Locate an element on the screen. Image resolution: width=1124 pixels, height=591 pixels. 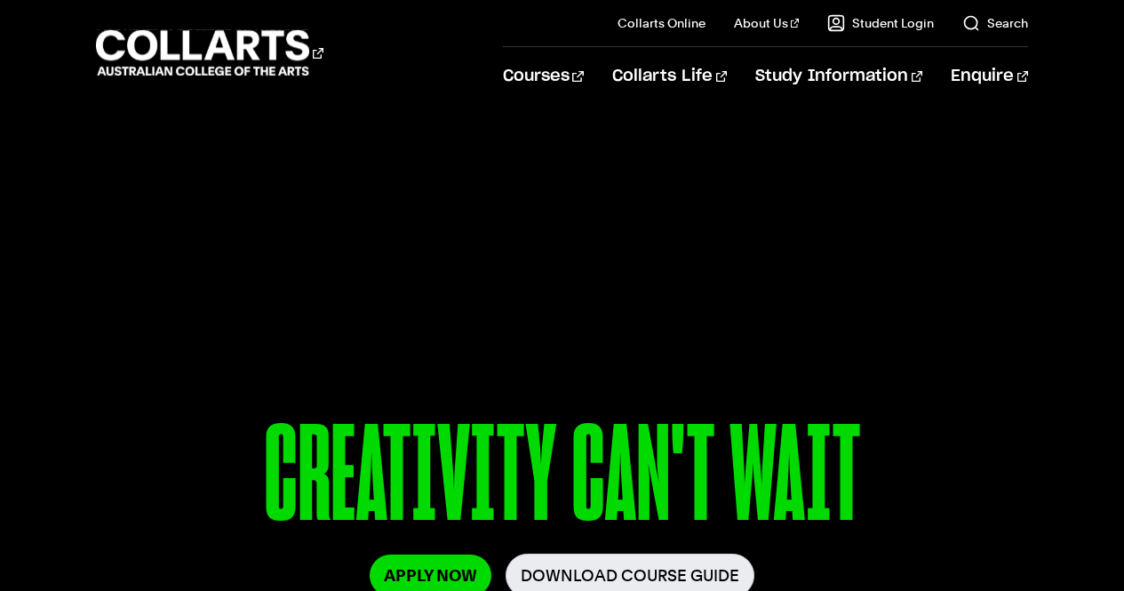
a: Student Login is located at coordinates (881, 23).